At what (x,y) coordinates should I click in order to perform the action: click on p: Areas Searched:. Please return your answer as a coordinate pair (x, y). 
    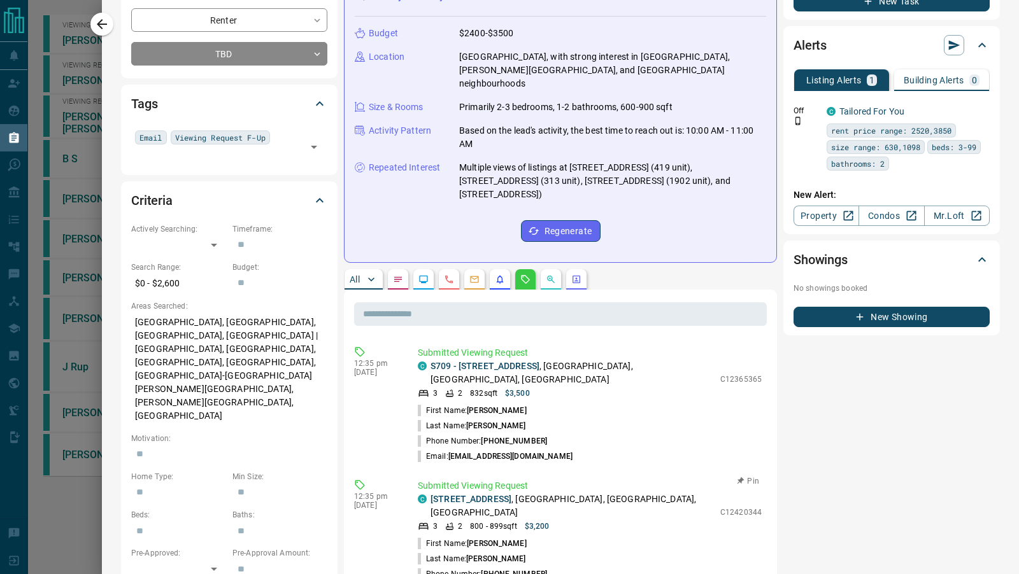
    Looking at the image, I should click on (229, 306).